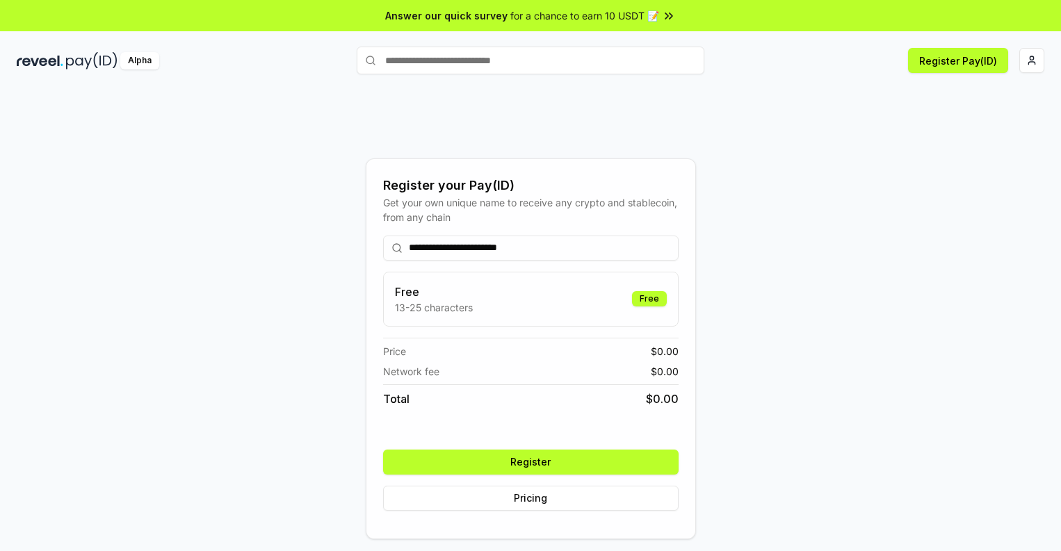  I want to click on img: pay_id, so click(92, 60).